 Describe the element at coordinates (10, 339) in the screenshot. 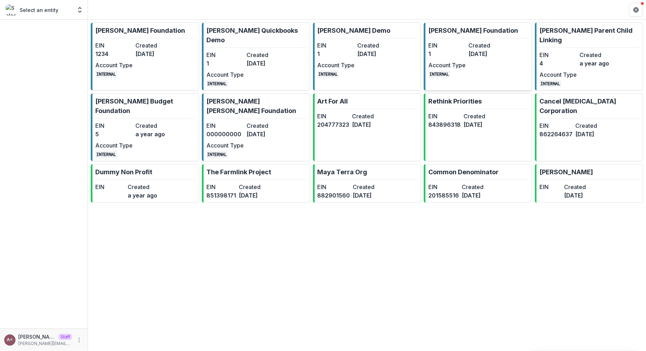

I see `div: Andrew Clegg <andrew@trytemelio.com>` at that location.